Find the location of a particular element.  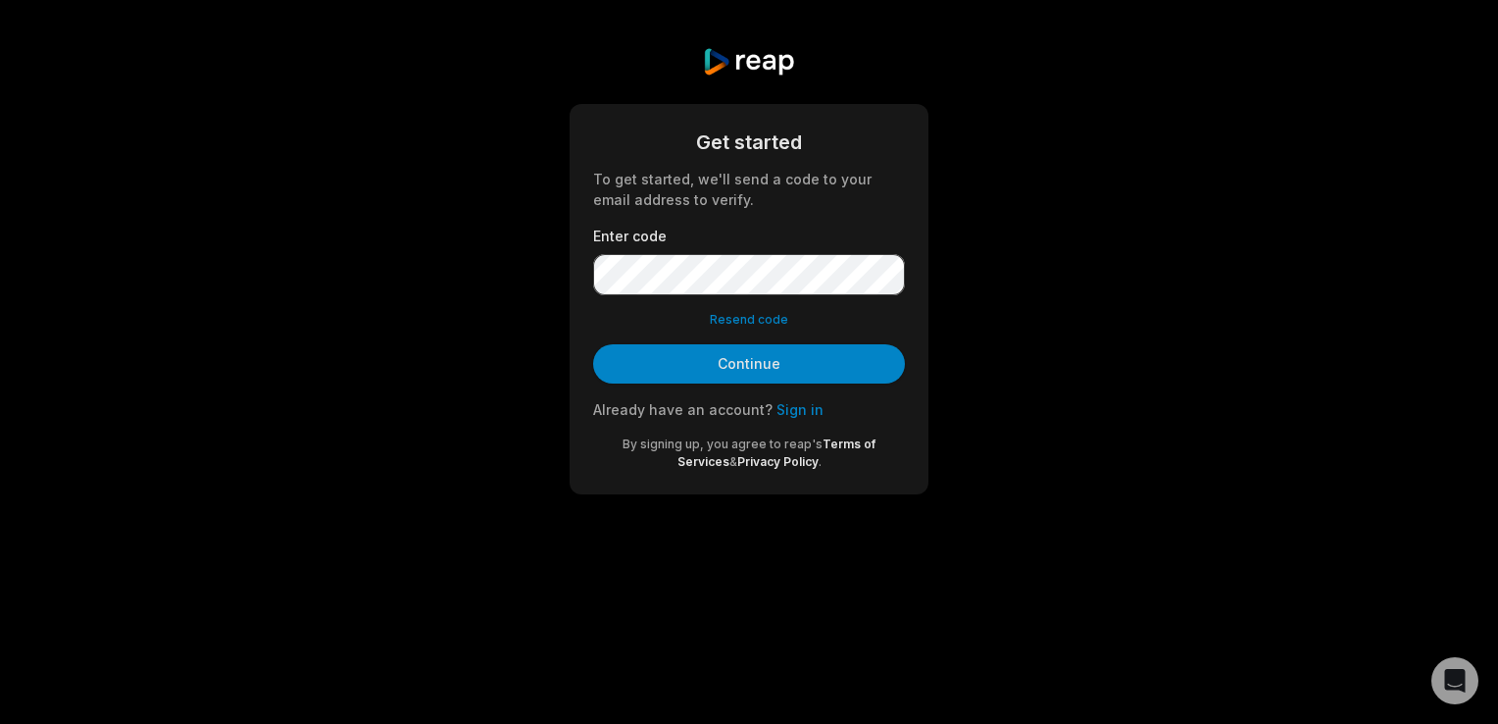

div: Get started is located at coordinates (749, 142).